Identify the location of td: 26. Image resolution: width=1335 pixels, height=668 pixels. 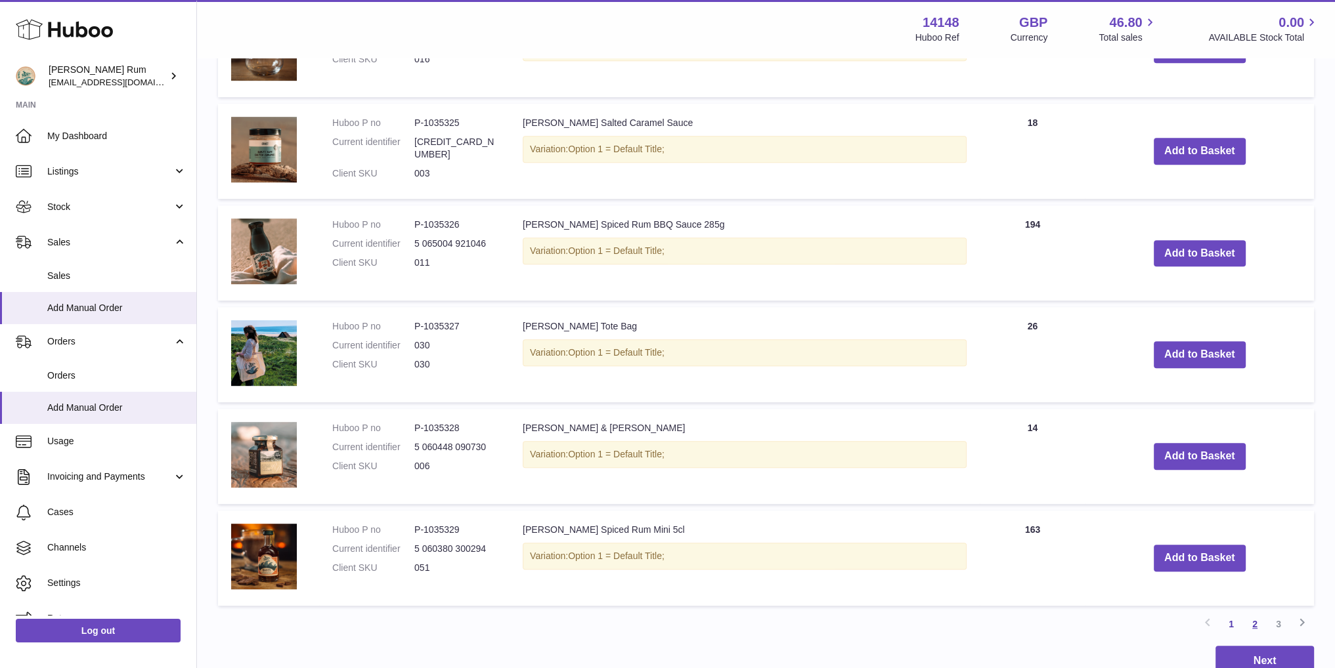
(1032, 355).